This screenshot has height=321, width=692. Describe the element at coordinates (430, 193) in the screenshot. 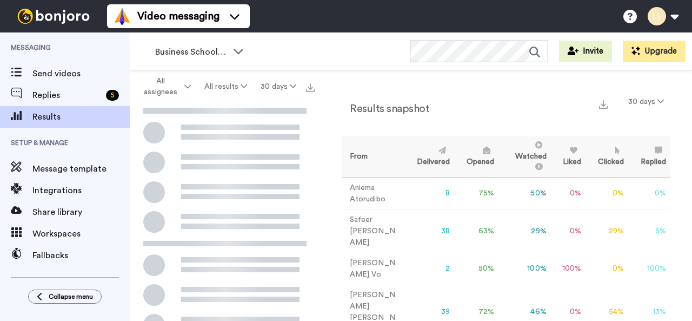

I see `td: 8` at that location.